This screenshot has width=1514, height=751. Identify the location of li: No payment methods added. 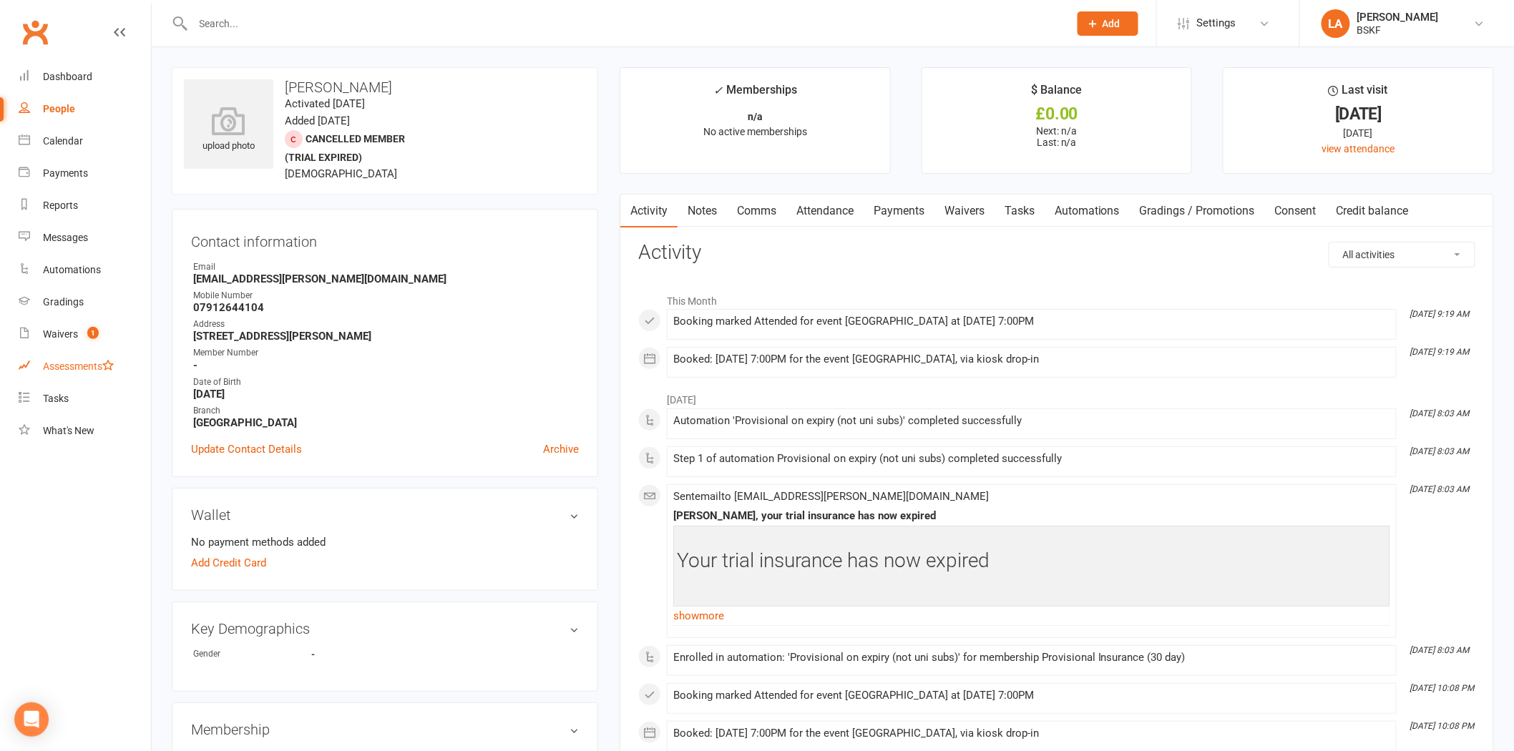
(385, 542).